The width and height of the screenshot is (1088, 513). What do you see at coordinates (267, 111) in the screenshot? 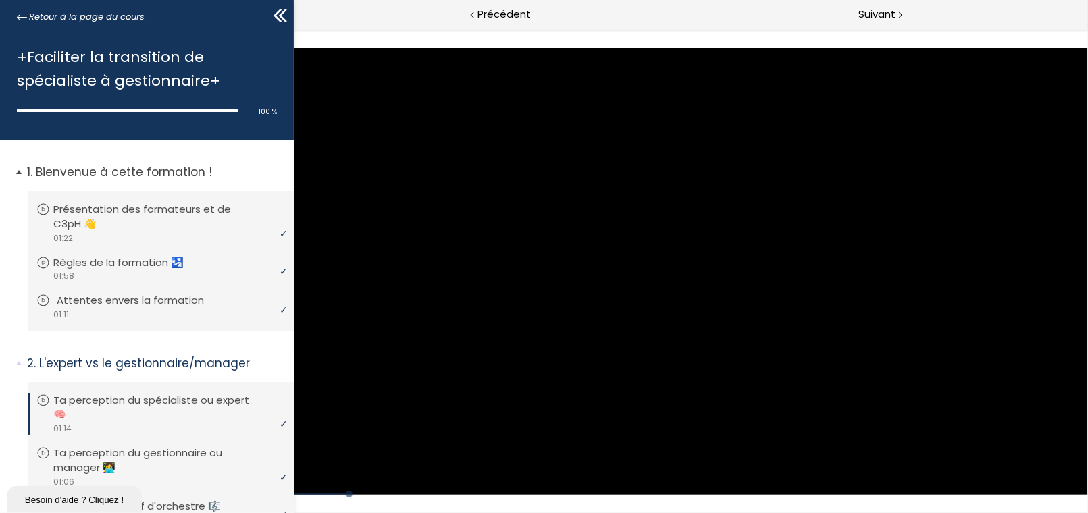
I see `span: 100 %` at bounding box center [267, 111].